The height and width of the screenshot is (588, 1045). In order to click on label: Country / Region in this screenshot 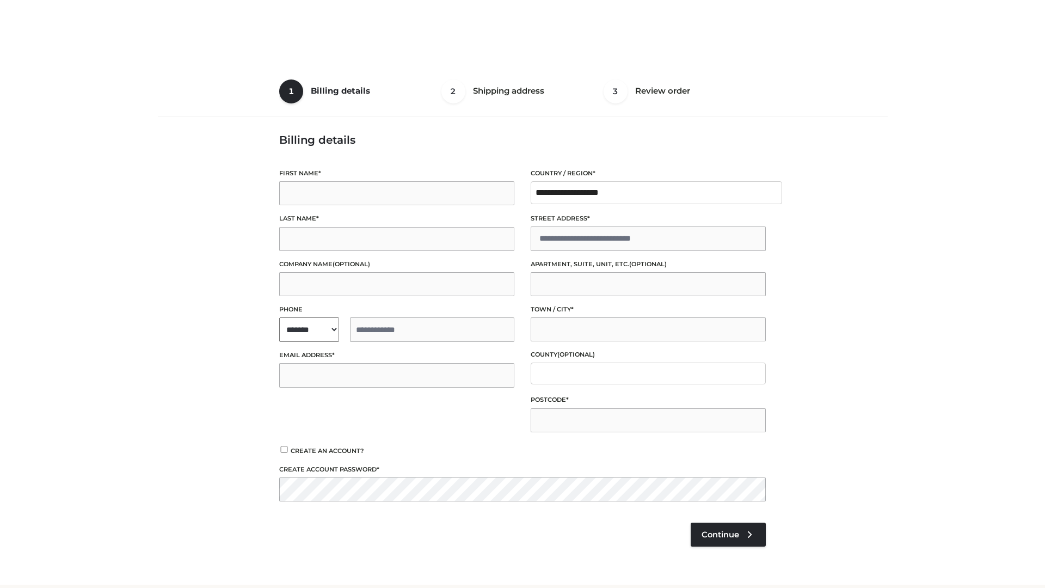, I will do `click(648, 173)`.